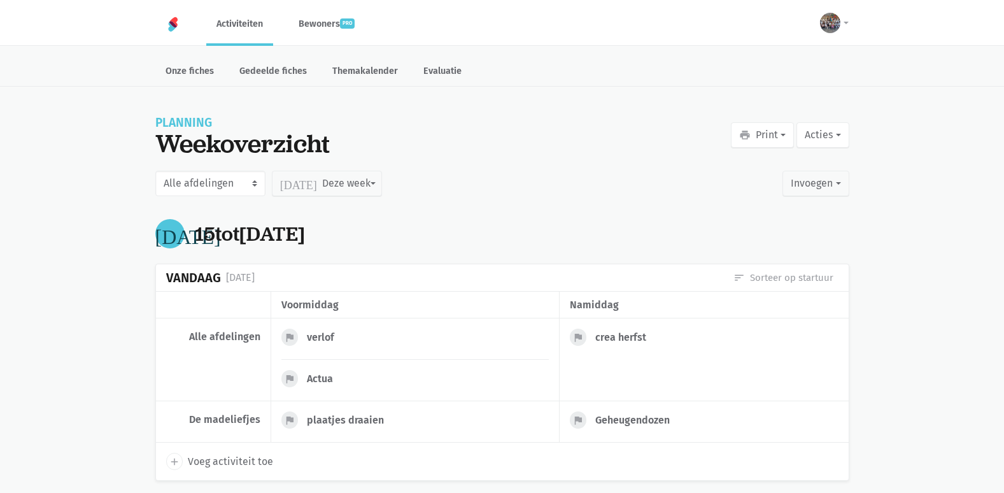 The height and width of the screenshot is (493, 1004). Describe the element at coordinates (243, 143) in the screenshot. I see `div: Weekoverzicht` at that location.